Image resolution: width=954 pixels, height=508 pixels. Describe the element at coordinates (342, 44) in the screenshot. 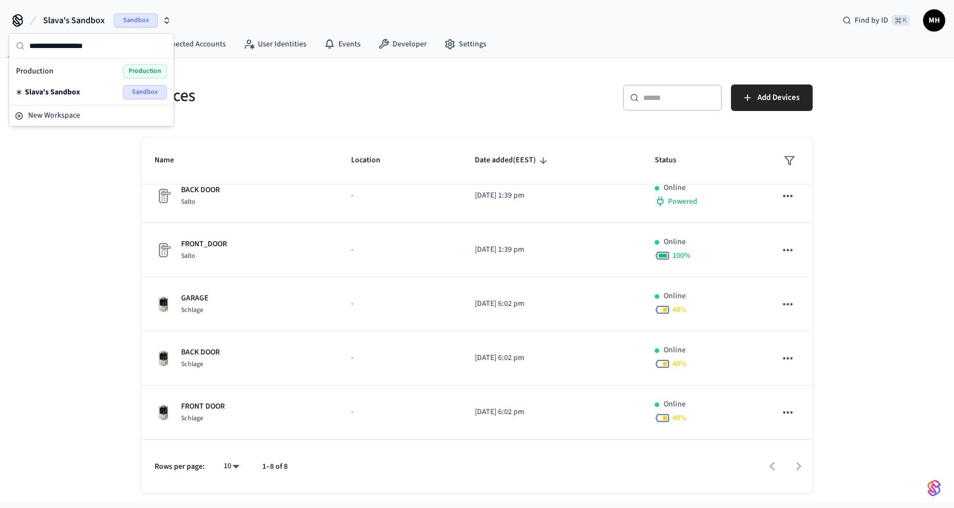

I see `a: Events` at that location.